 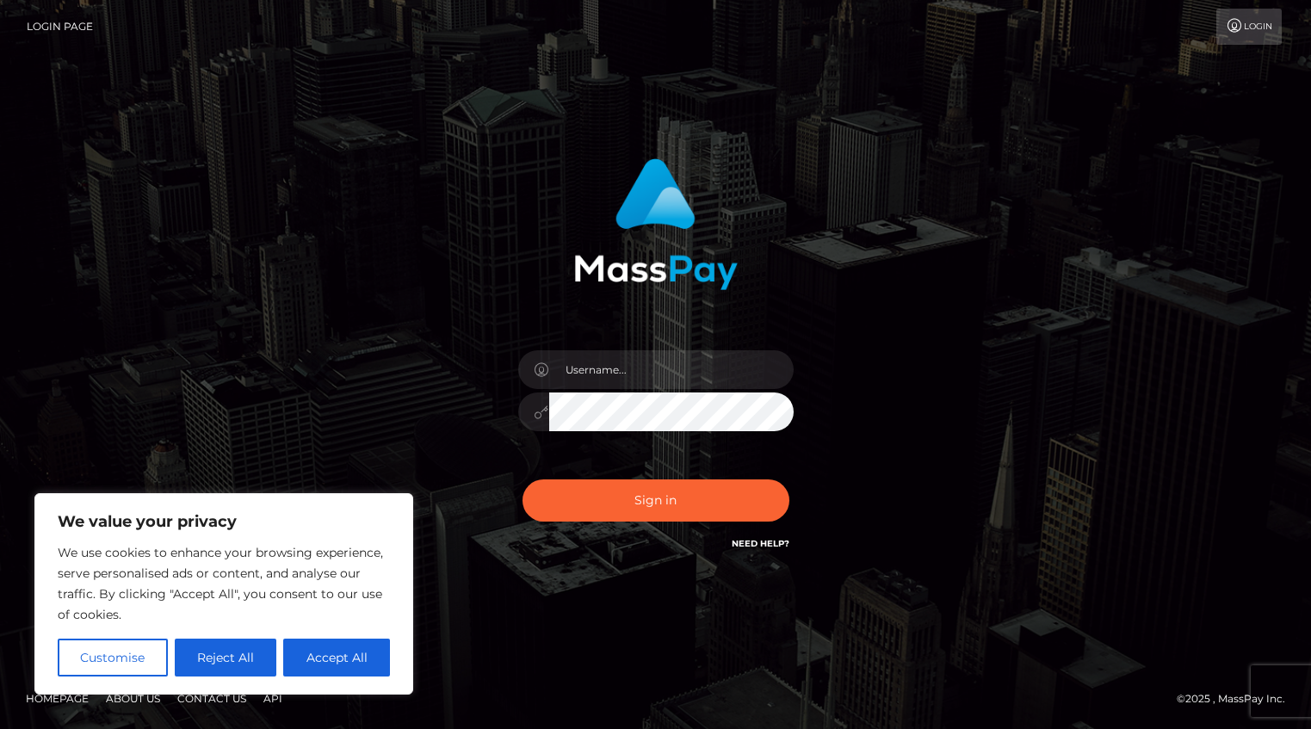 What do you see at coordinates (1237, 699) in the screenshot?
I see `div: © 2025 , MassPay Inc.` at bounding box center [1237, 699].